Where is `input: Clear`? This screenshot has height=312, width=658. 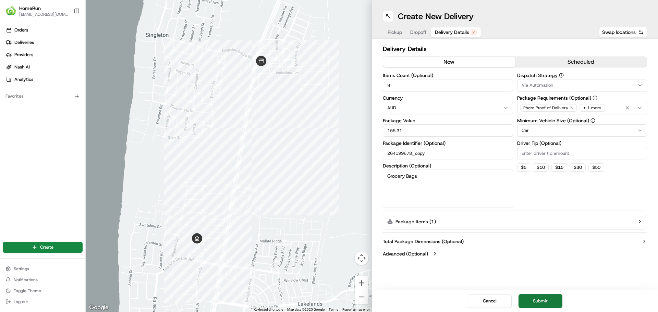 input: Clear is located at coordinates (65, 48).